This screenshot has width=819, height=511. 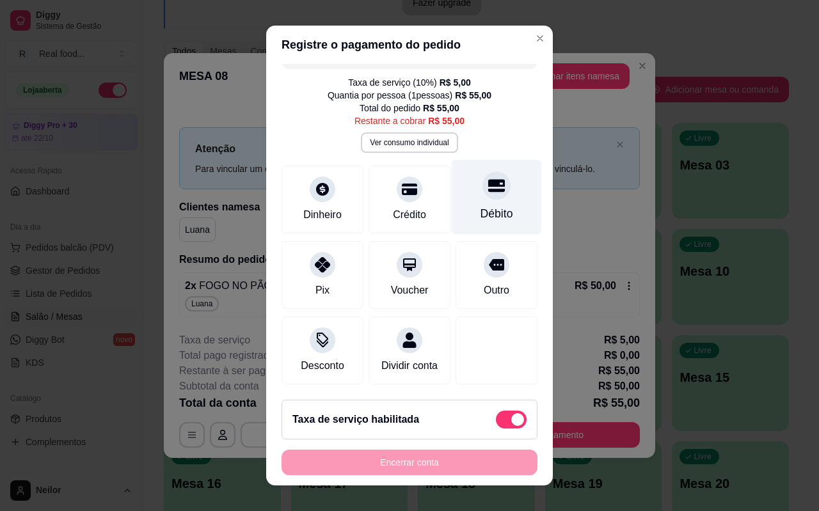 I want to click on div: Dinheiro, so click(x=322, y=215).